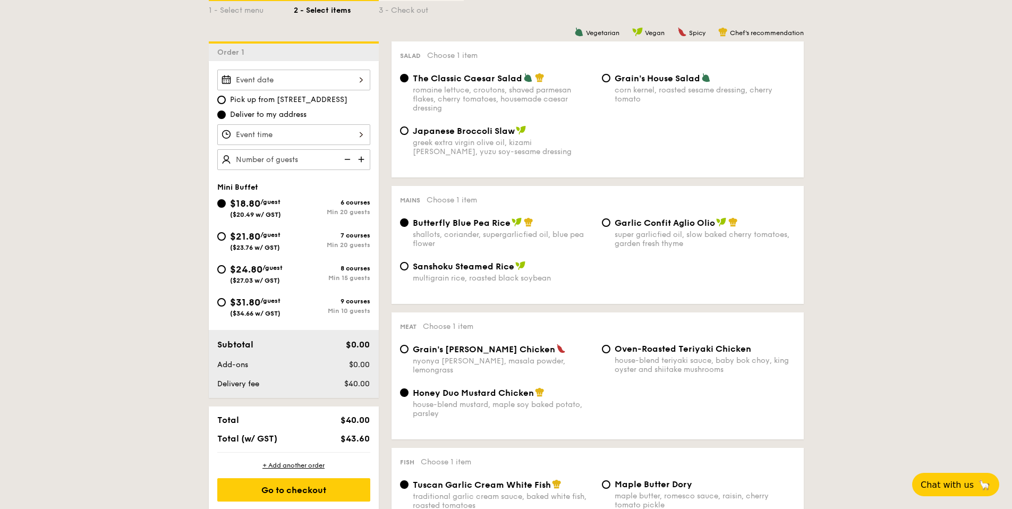 The image size is (1012, 509). I want to click on span: Maple Butter Dory, so click(653, 484).